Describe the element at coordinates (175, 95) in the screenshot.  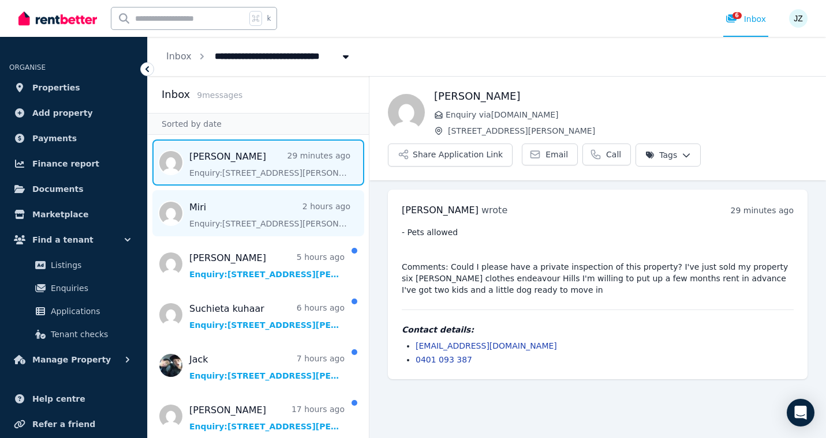
I see `h2: Inbox` at that location.